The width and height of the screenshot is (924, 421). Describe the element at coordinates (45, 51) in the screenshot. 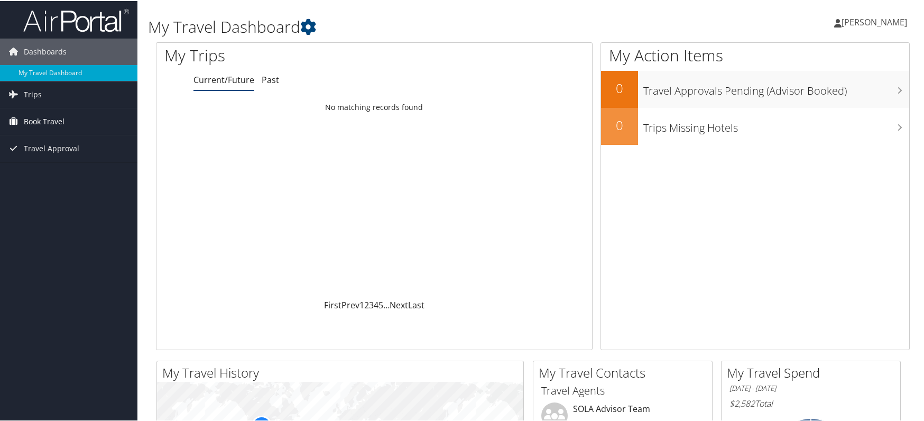

I see `span: Dashboards` at that location.